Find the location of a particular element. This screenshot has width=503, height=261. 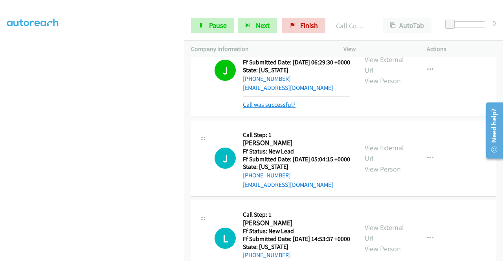

div: 0 is located at coordinates (494, 23).